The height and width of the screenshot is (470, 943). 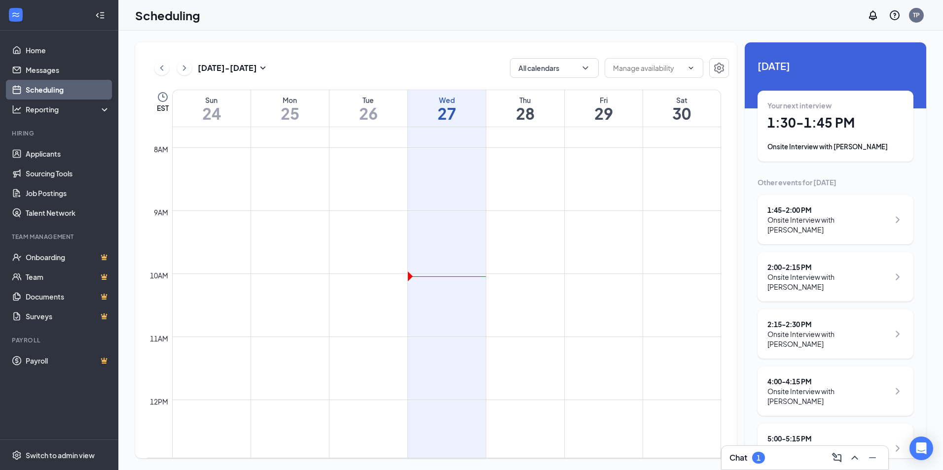 I want to click on div: 2:00 - 2:15 PM, so click(x=828, y=267).